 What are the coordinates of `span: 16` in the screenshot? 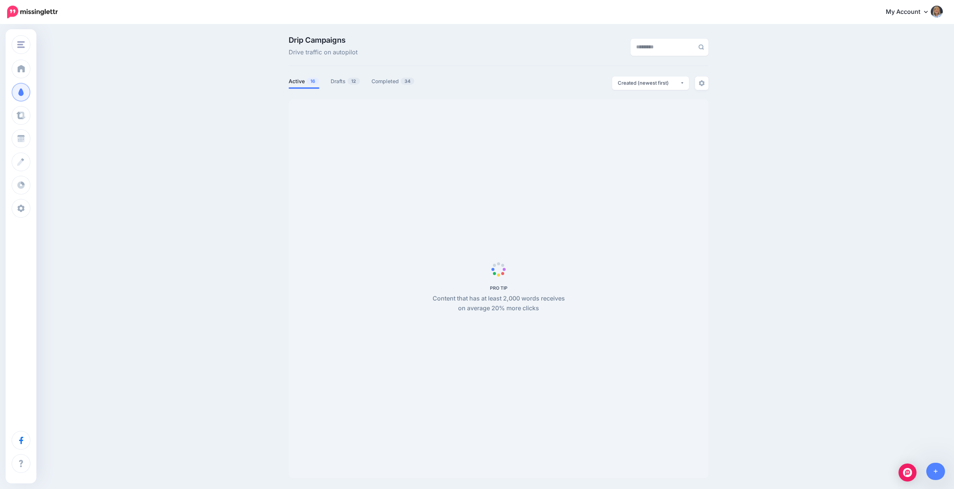 It's located at (313, 81).